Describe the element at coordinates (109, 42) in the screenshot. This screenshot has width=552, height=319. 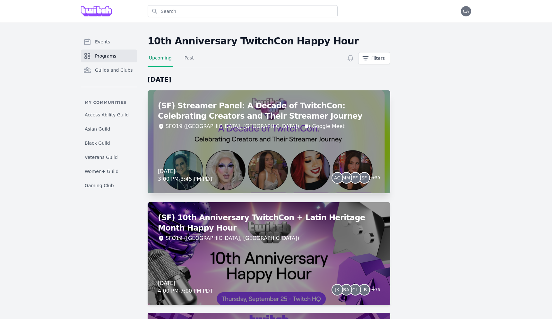
I see `a: Events` at that location.